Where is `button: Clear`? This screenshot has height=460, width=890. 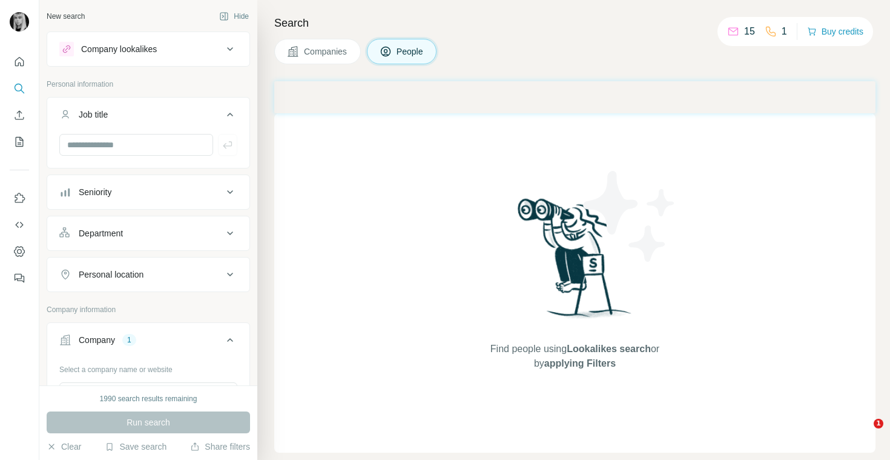
button: Clear is located at coordinates (64, 446).